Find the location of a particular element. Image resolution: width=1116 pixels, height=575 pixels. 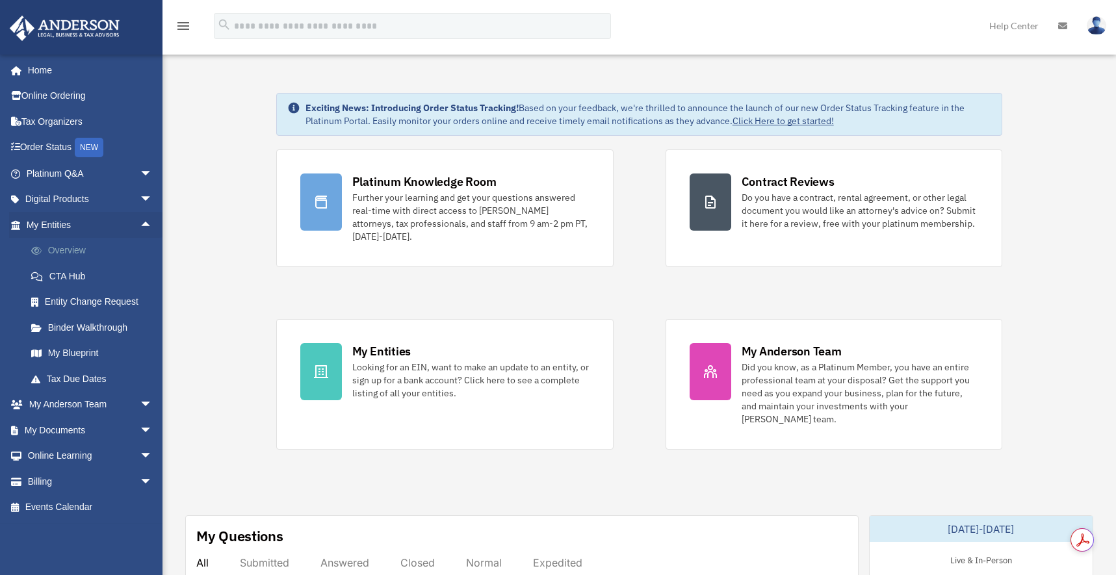

i: menu is located at coordinates (183, 26).